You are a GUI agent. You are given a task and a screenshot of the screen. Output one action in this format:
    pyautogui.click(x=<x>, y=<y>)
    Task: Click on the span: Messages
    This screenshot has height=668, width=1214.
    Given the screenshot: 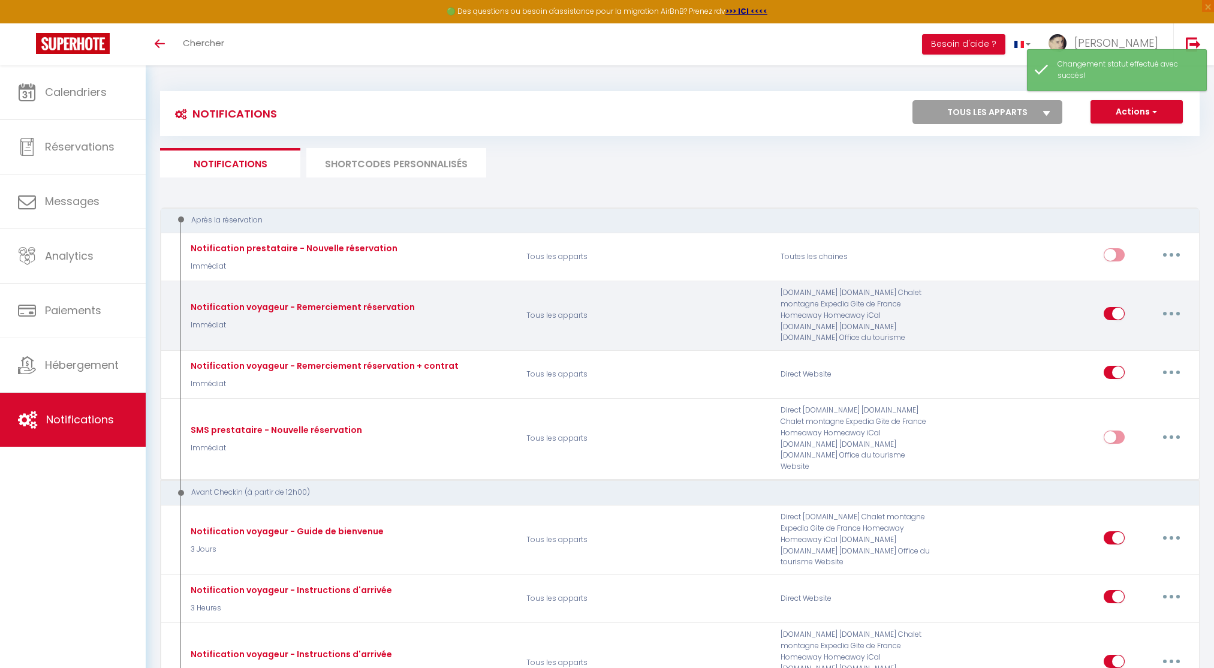 What is the action you would take?
    pyautogui.click(x=72, y=201)
    